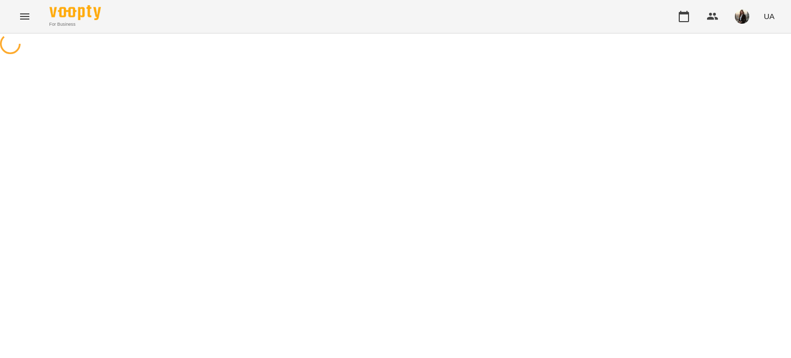 The image size is (791, 358). Describe the element at coordinates (75, 12) in the screenshot. I see `img: Voopty Logo` at that location.